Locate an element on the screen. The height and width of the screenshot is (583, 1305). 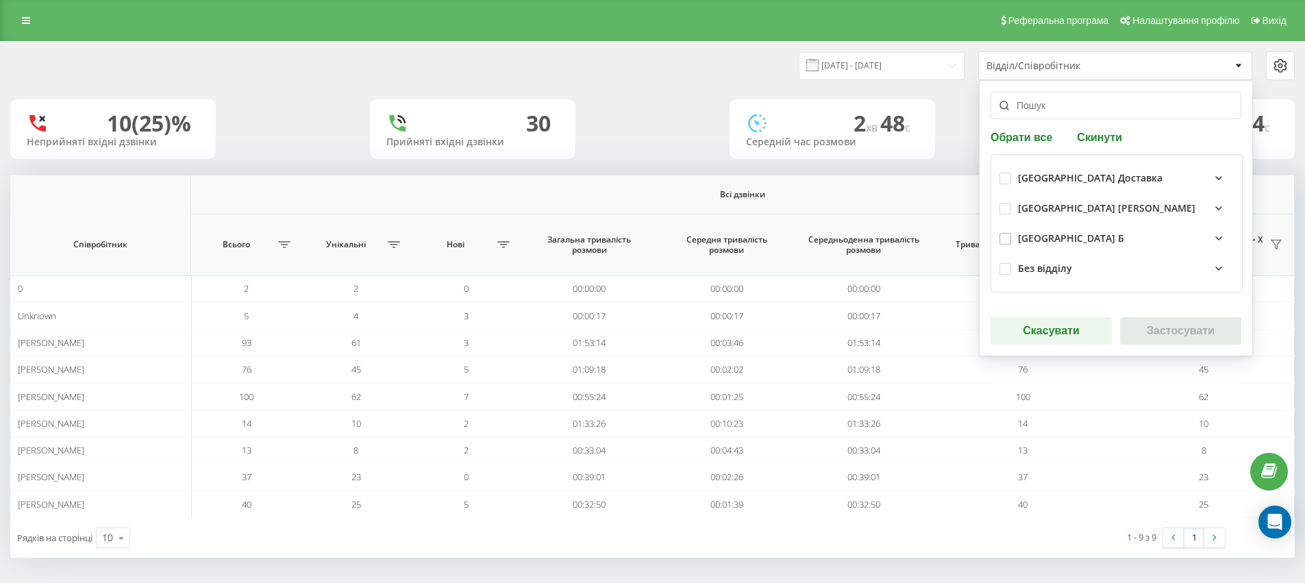
span: Реферальна програма is located at coordinates (1058, 21).